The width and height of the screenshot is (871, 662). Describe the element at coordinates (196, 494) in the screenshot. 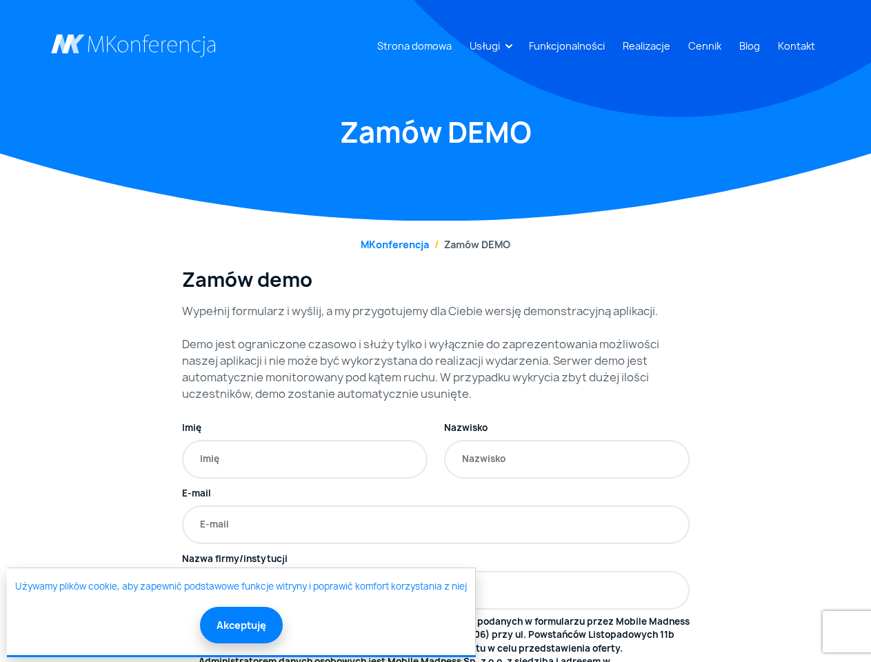

I see `label: E-mail` at that location.